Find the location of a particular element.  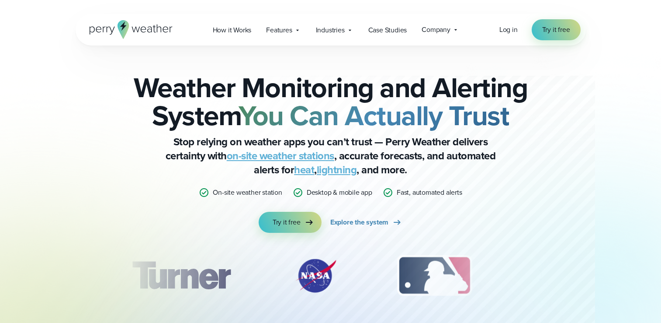

span: Industries is located at coordinates (330, 30).